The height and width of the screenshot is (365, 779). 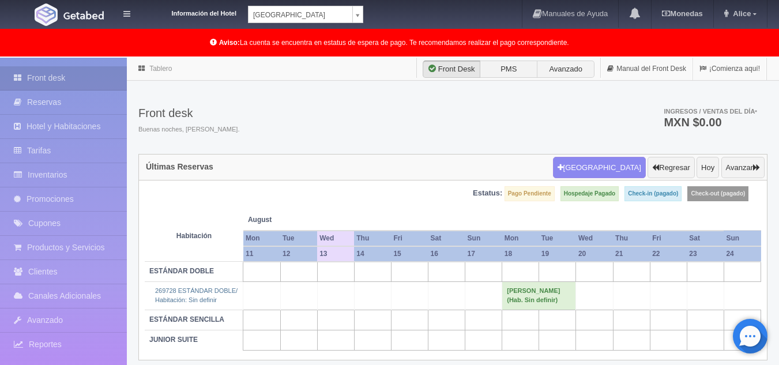 What do you see at coordinates (196, 295) in the screenshot?
I see `a: 269728 ESTÁNDAR DOBLE/Habitación: Sin definir` at bounding box center [196, 295].